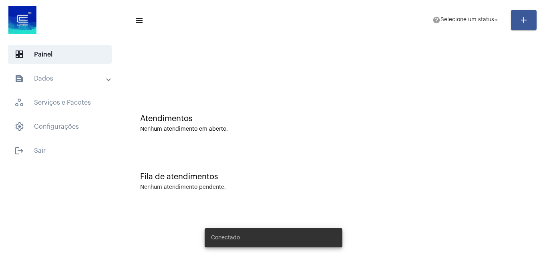 This screenshot has width=547, height=257. What do you see at coordinates (524, 20) in the screenshot?
I see `mat-icon: add` at bounding box center [524, 20].